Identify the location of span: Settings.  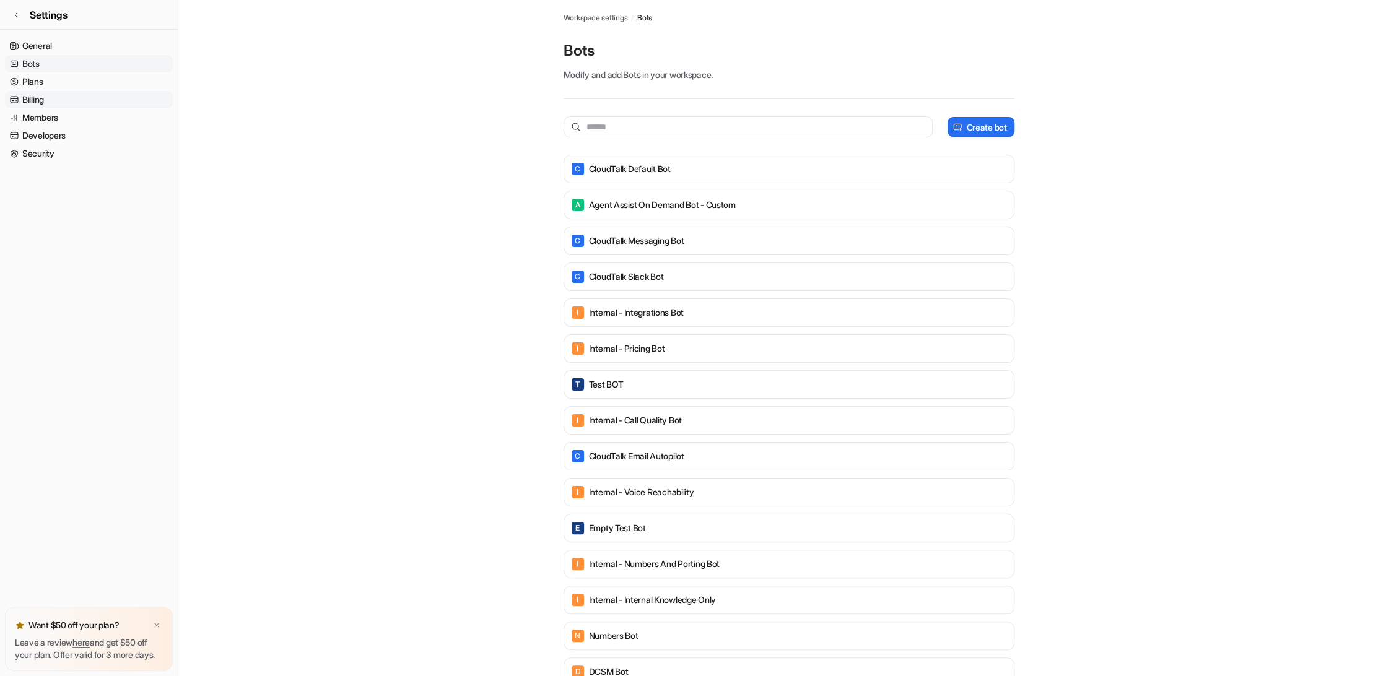
(48, 15).